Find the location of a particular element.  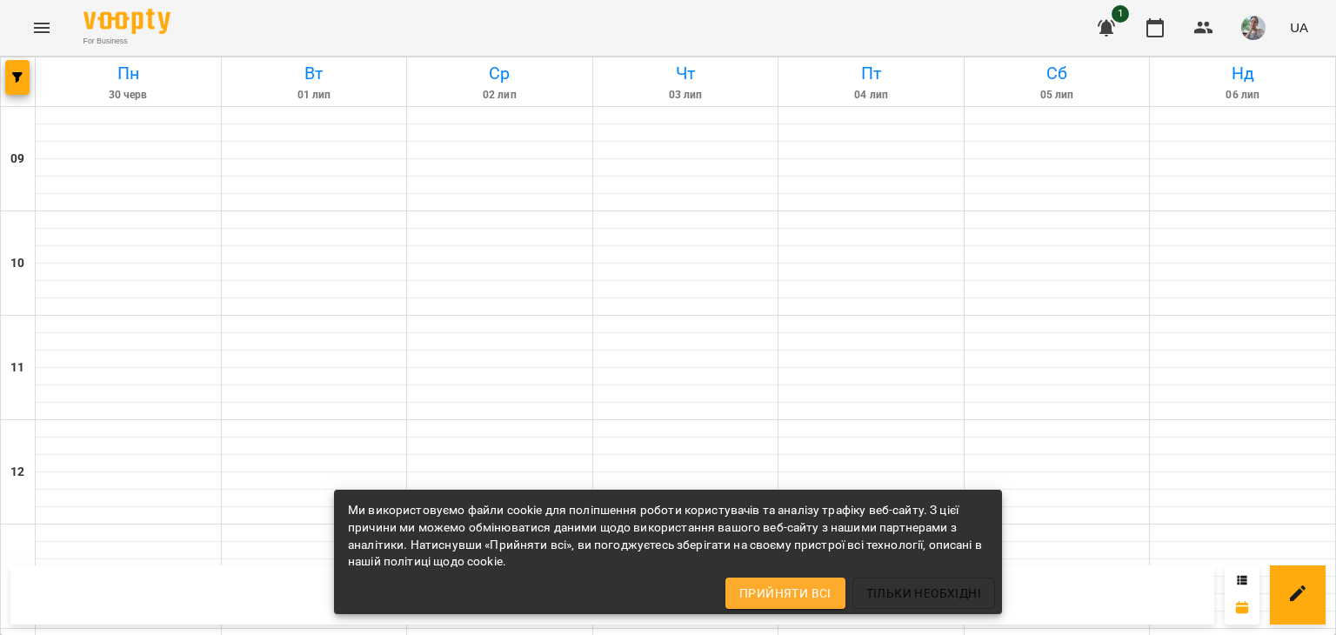

button: Тільки необхідні is located at coordinates (924, 593).